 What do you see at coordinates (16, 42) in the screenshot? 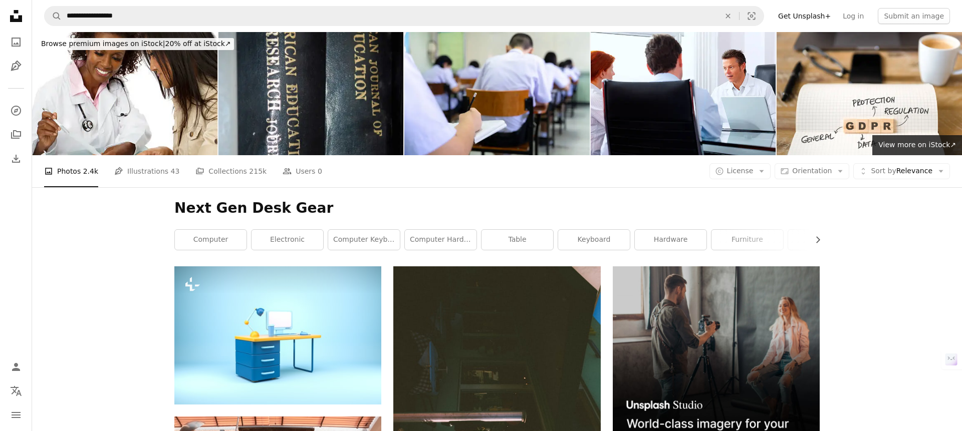
I see `a: Photos` at bounding box center [16, 42].